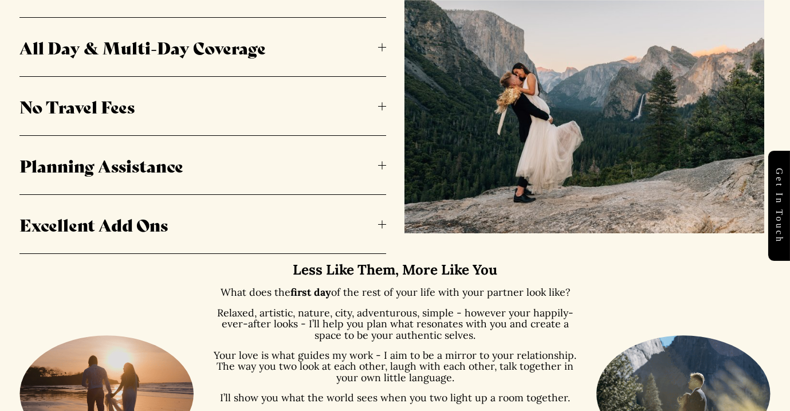  I want to click on strong: first day, so click(310, 292).